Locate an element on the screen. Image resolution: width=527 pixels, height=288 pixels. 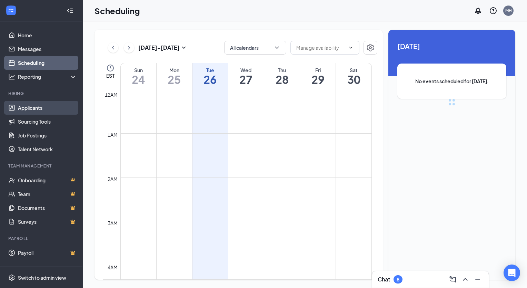
a: OnboardingCrown is located at coordinates (47, 180).